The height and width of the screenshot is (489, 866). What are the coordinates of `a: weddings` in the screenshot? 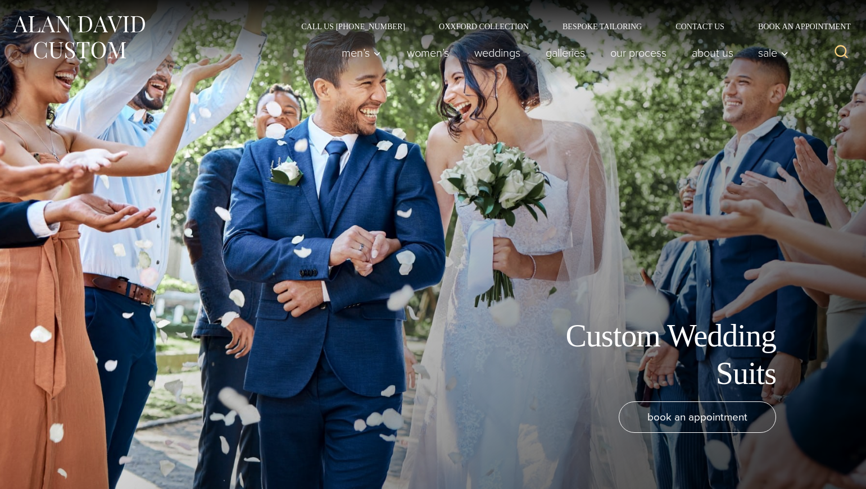 It's located at (497, 53).